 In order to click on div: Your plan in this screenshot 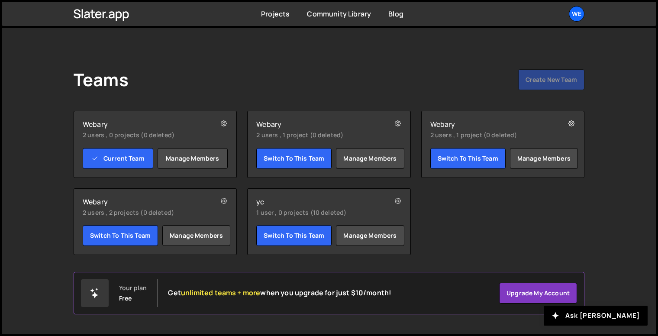, I will do `click(133, 288)`.